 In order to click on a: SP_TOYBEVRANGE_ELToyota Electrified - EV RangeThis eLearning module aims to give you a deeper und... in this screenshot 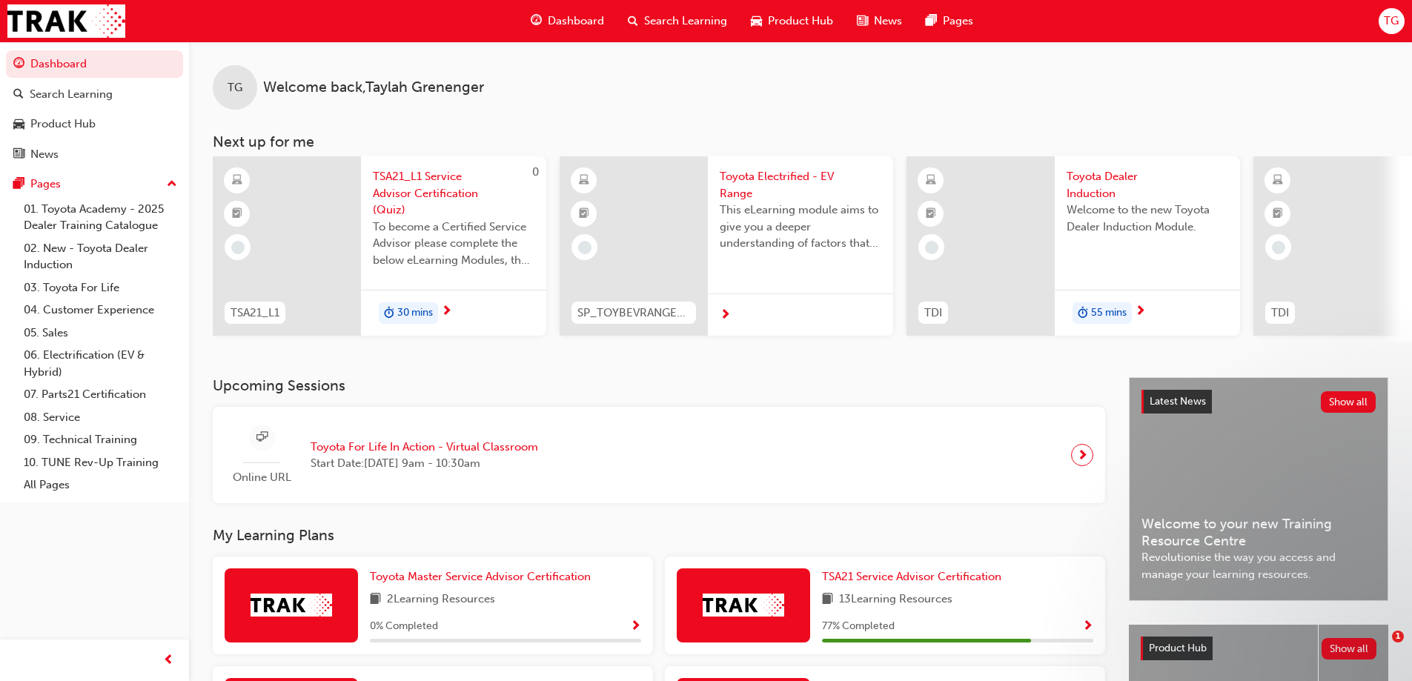, I will do `click(726, 246)`.